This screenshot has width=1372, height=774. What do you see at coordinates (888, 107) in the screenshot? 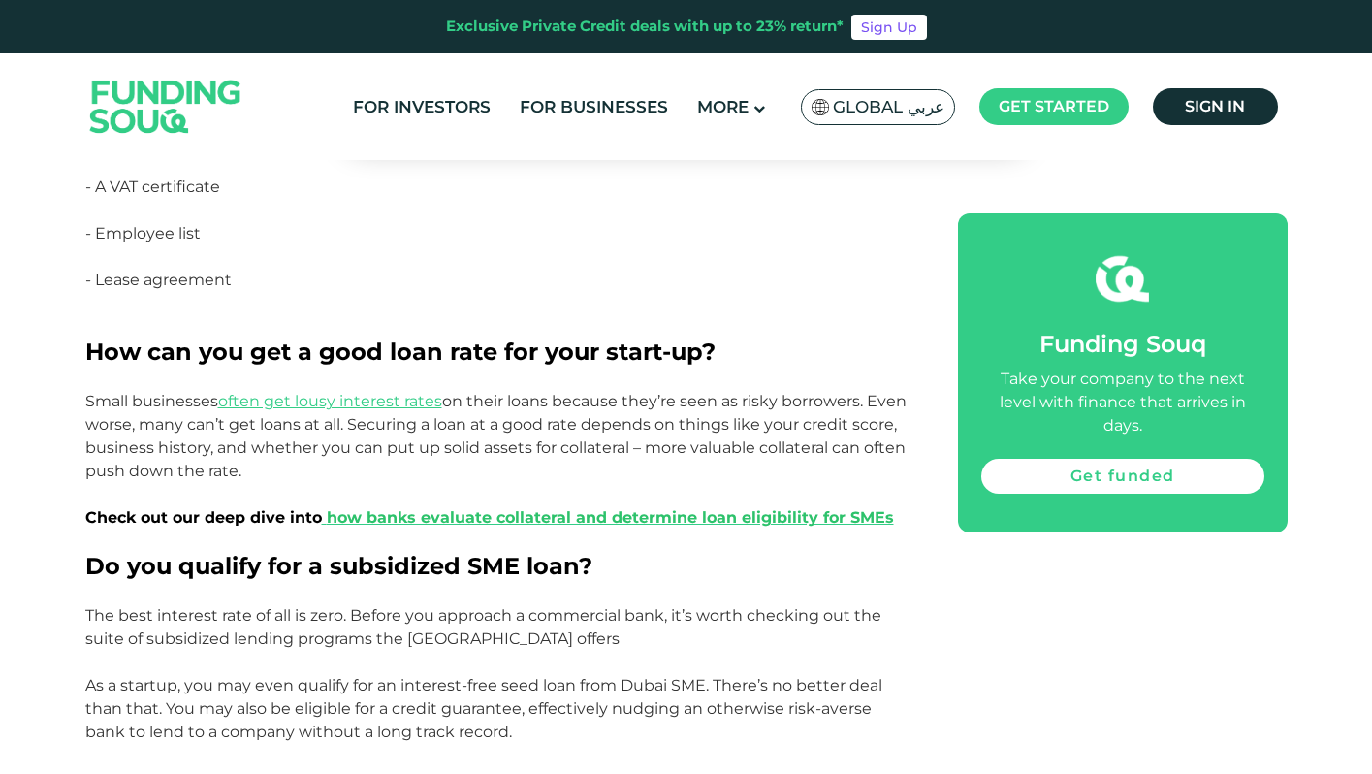
I see `span: Global عربي` at bounding box center [888, 107].